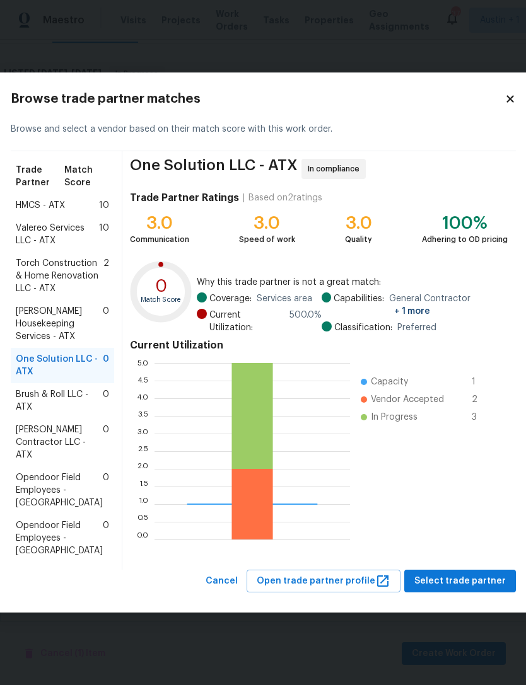 Image resolution: width=526 pixels, height=685 pixels. What do you see at coordinates (363, 328) in the screenshot?
I see `span: Classification:` at bounding box center [363, 328].